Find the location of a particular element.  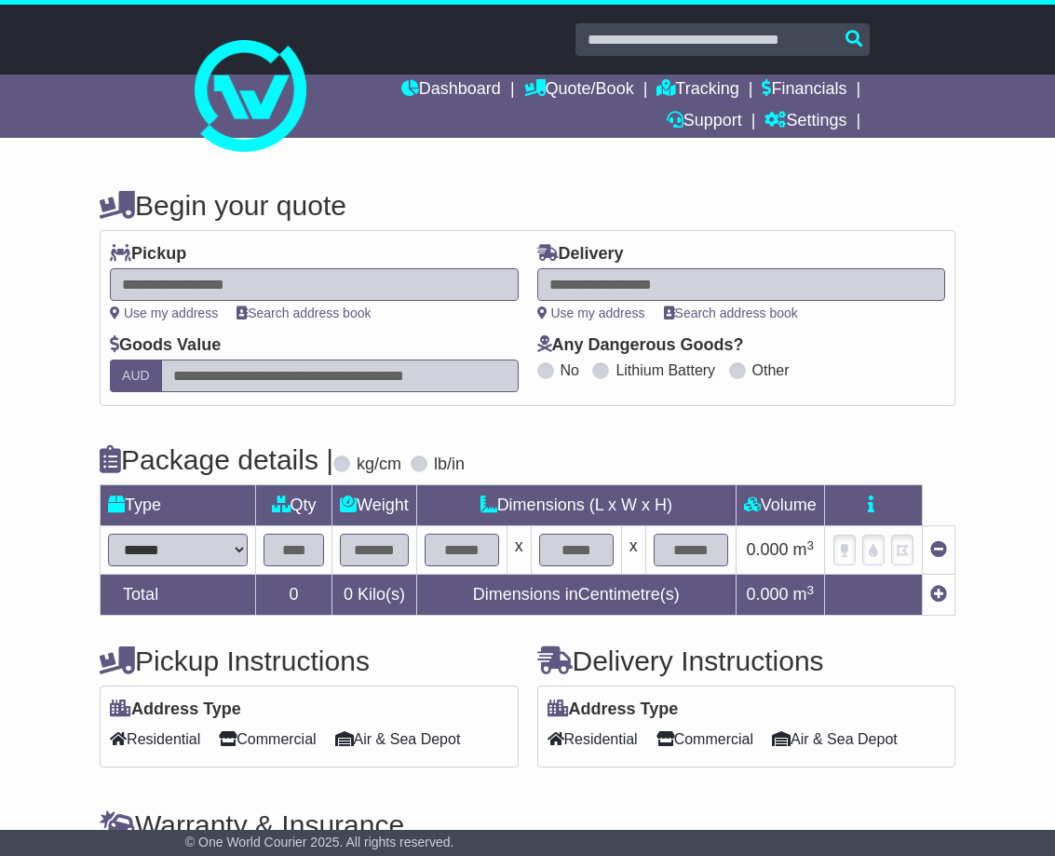

td: Volume is located at coordinates (780, 506).